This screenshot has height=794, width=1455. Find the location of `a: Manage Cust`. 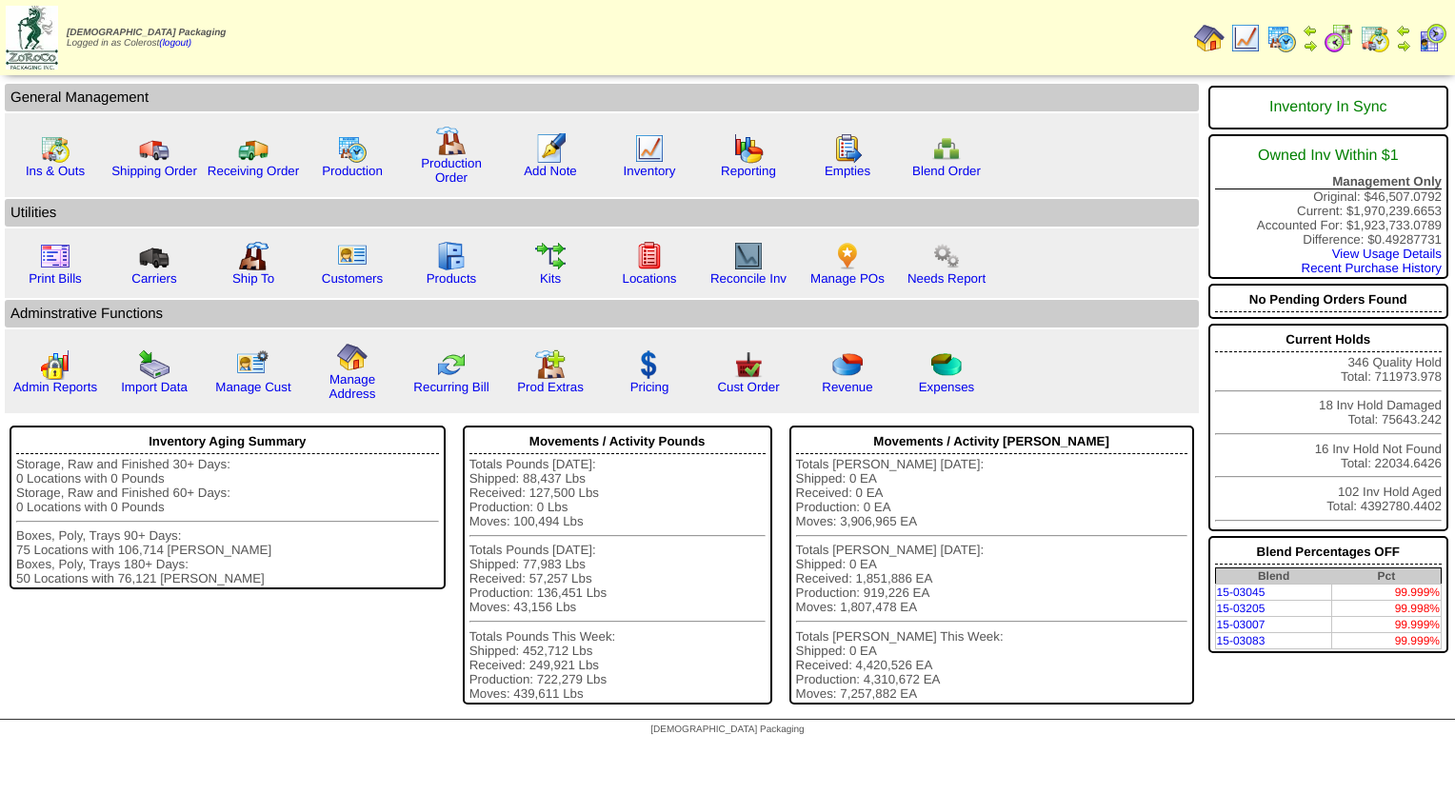

a: Manage Cust is located at coordinates (252, 387).